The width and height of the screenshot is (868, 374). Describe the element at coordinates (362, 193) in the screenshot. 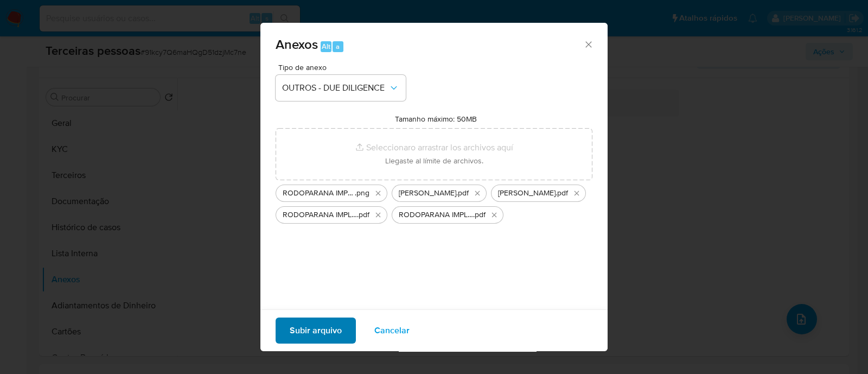

I see `span: .png` at that location.